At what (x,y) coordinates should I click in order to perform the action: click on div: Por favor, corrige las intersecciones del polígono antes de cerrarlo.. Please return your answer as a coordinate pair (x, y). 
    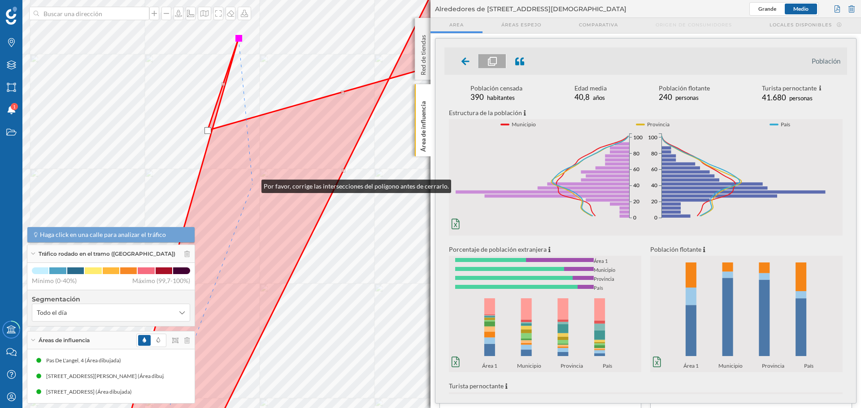
    Looking at the image, I should click on (356, 186).